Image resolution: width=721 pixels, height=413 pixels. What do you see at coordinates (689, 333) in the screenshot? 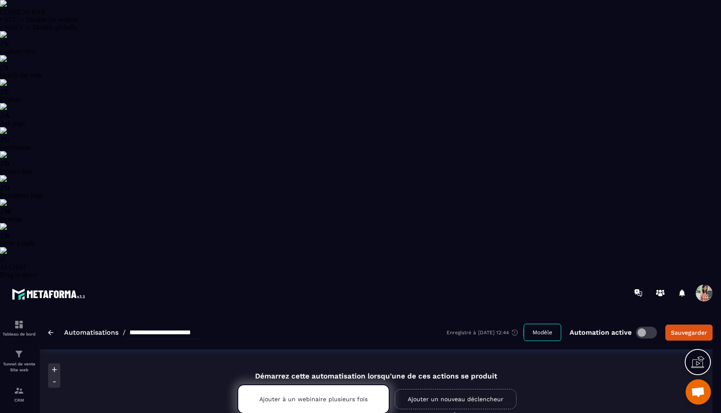
I see `button: Sauvegarder` at bounding box center [689, 333].